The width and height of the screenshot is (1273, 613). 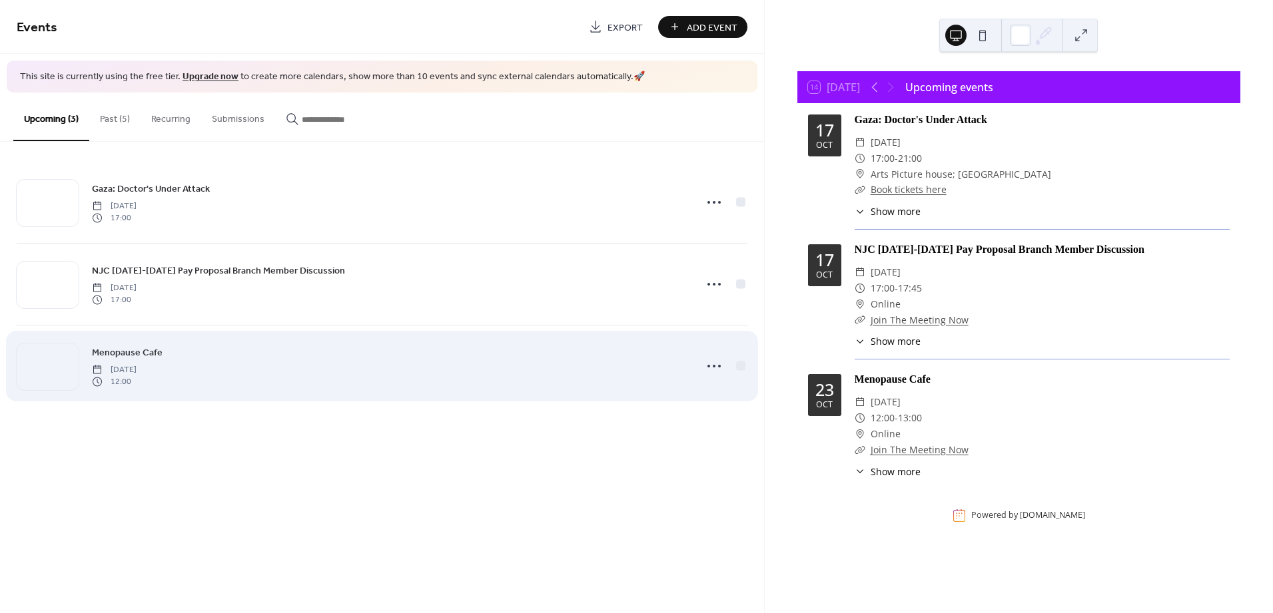 What do you see at coordinates (910, 288) in the screenshot?
I see `span: 17:45` at bounding box center [910, 288].